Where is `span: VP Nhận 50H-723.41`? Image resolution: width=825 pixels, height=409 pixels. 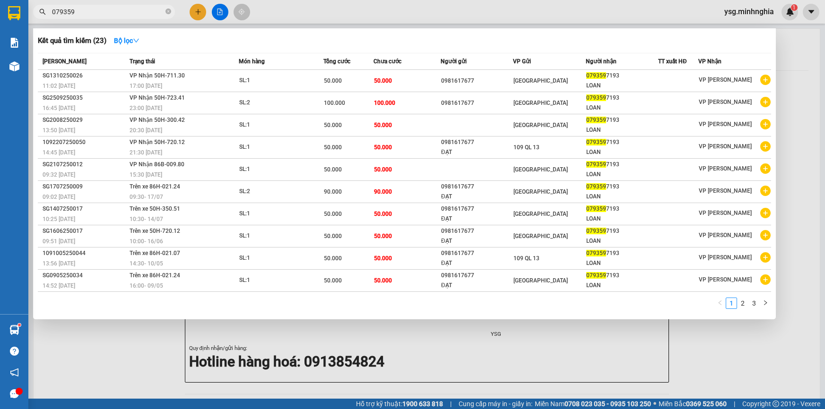
span: VP Nhận 50H-723.41 is located at coordinates (157, 98).